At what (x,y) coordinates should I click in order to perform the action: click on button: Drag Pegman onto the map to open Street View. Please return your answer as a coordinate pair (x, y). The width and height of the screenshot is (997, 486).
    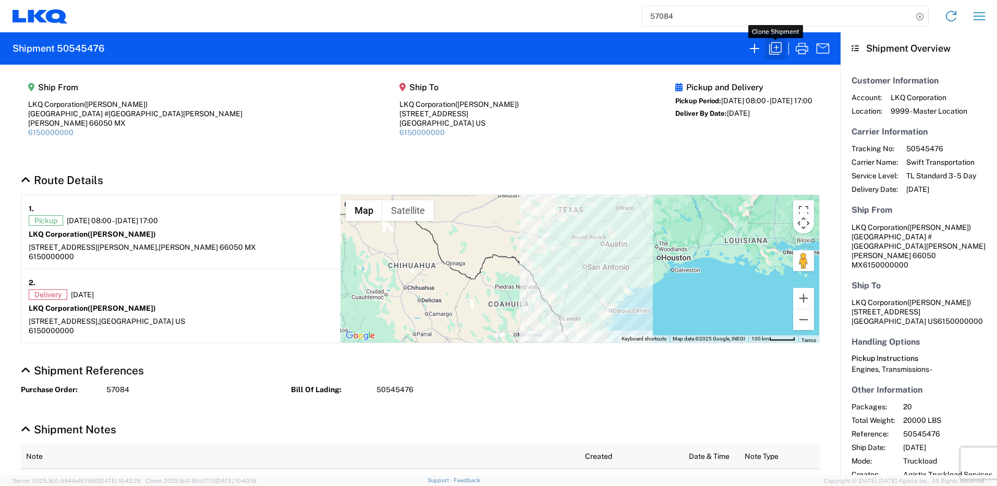
    Looking at the image, I should click on (803, 261).